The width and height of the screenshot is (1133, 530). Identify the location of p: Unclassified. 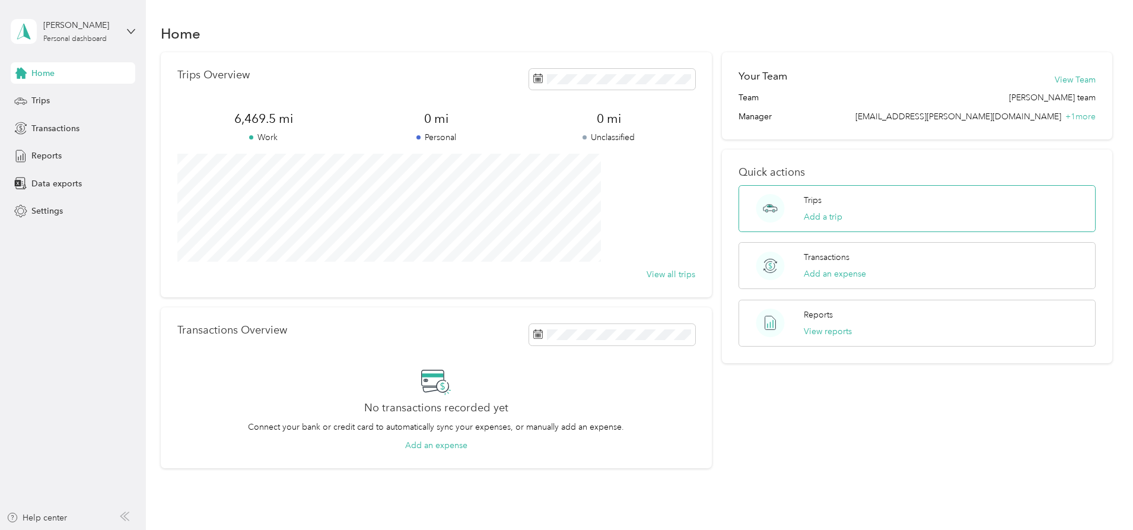
(609, 137).